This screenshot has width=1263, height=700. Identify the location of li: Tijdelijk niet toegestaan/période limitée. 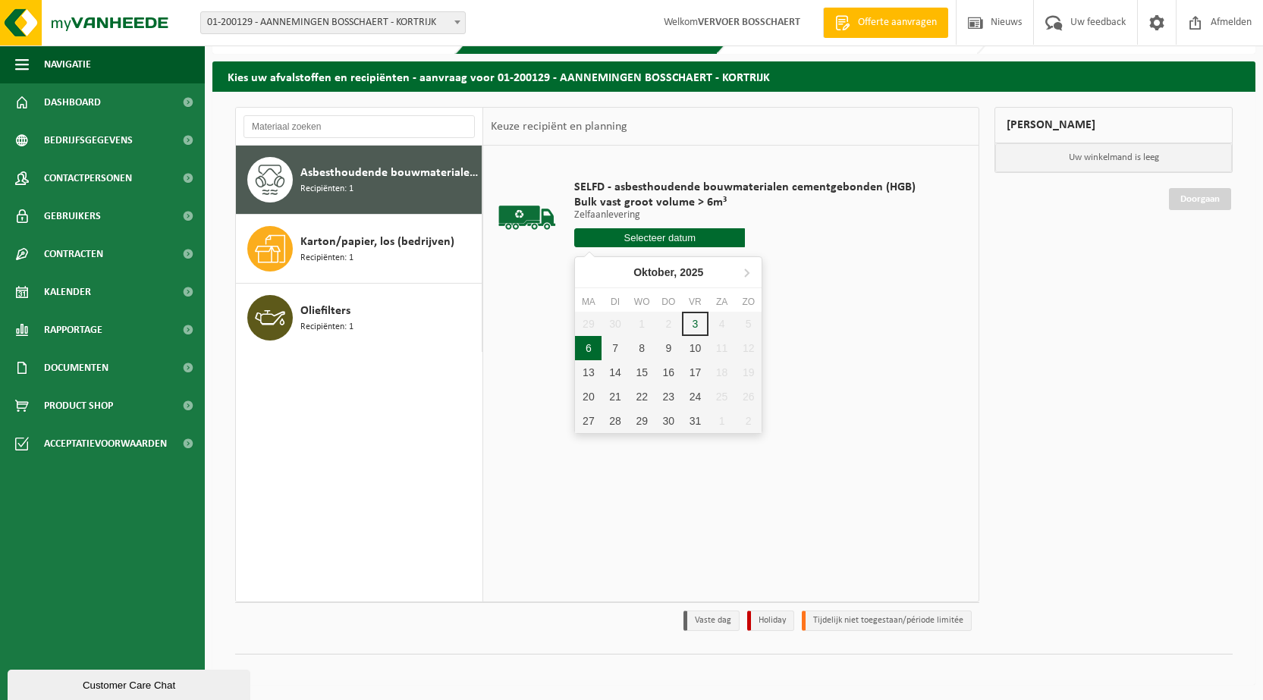
(886, 620).